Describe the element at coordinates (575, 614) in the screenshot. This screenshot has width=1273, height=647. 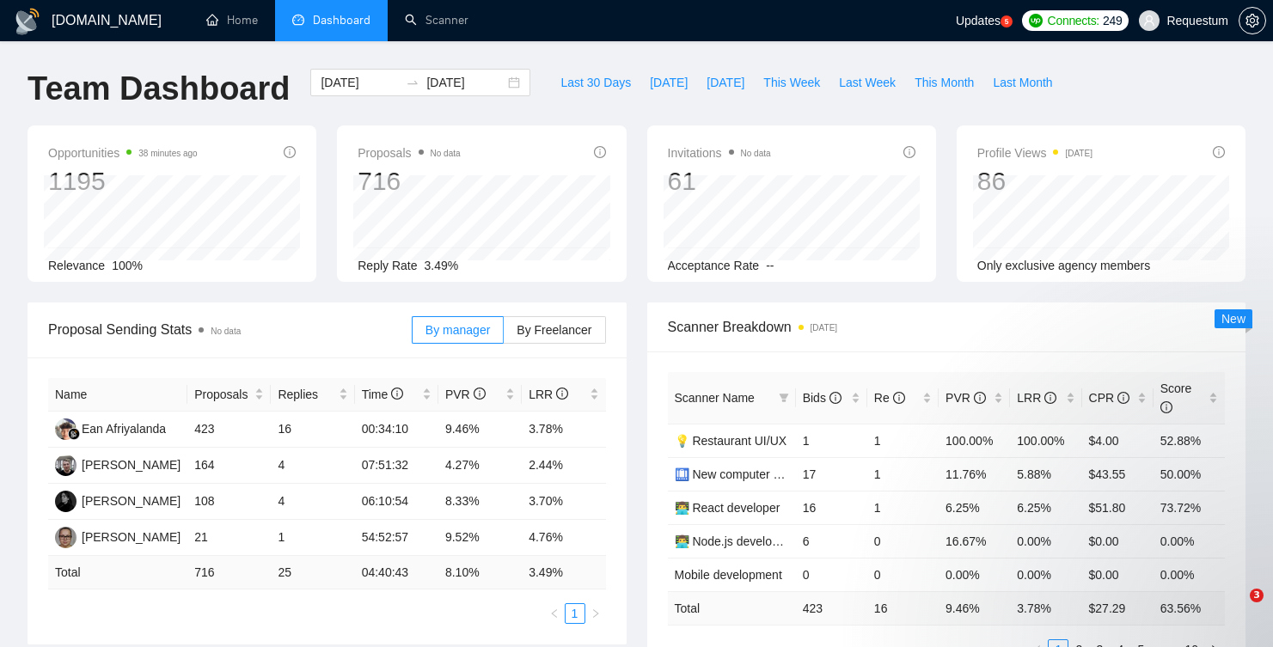
I see `a: 1` at that location.